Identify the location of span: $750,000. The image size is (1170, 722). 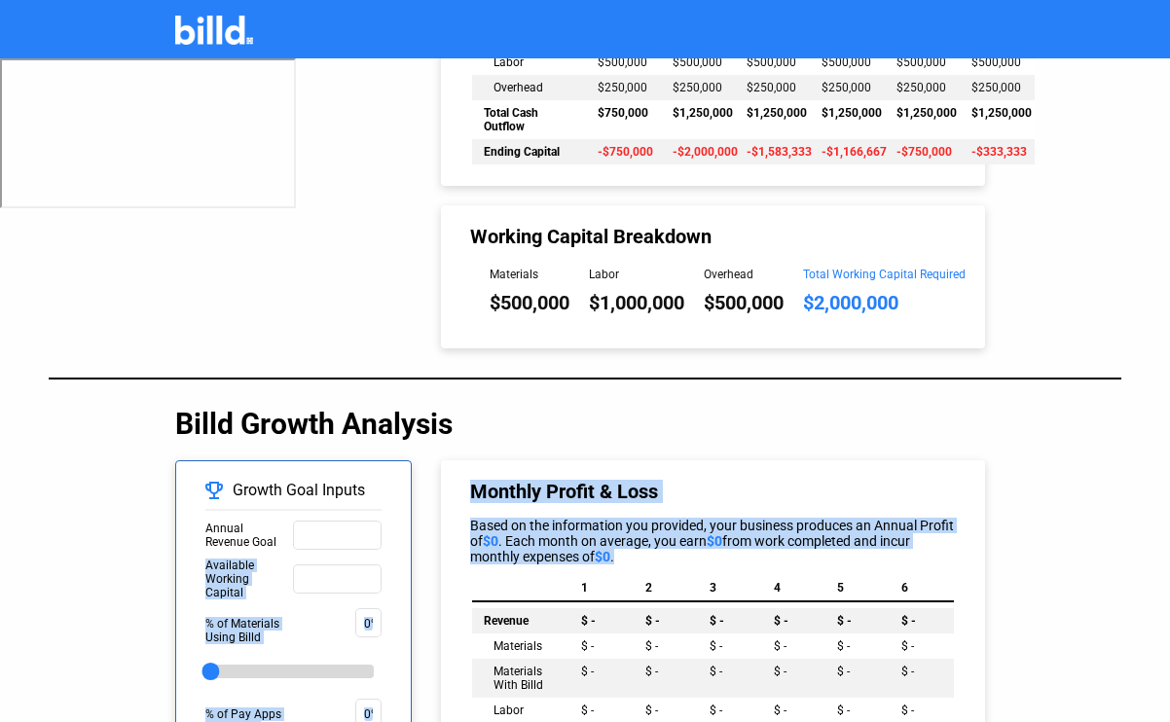
(623, 113).